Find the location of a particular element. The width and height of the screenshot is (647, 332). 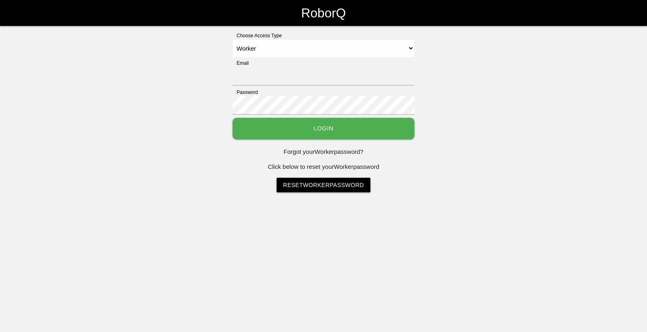

label: Choose Access Type is located at coordinates (257, 36).